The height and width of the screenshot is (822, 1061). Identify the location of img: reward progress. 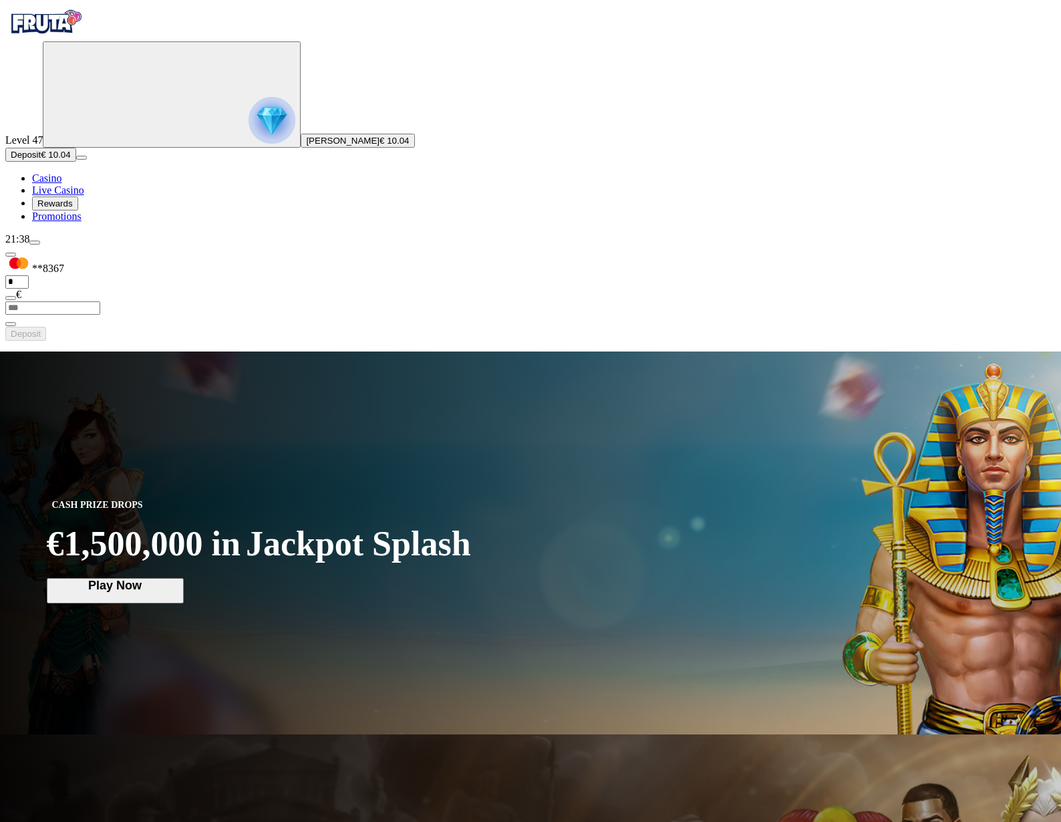
(272, 120).